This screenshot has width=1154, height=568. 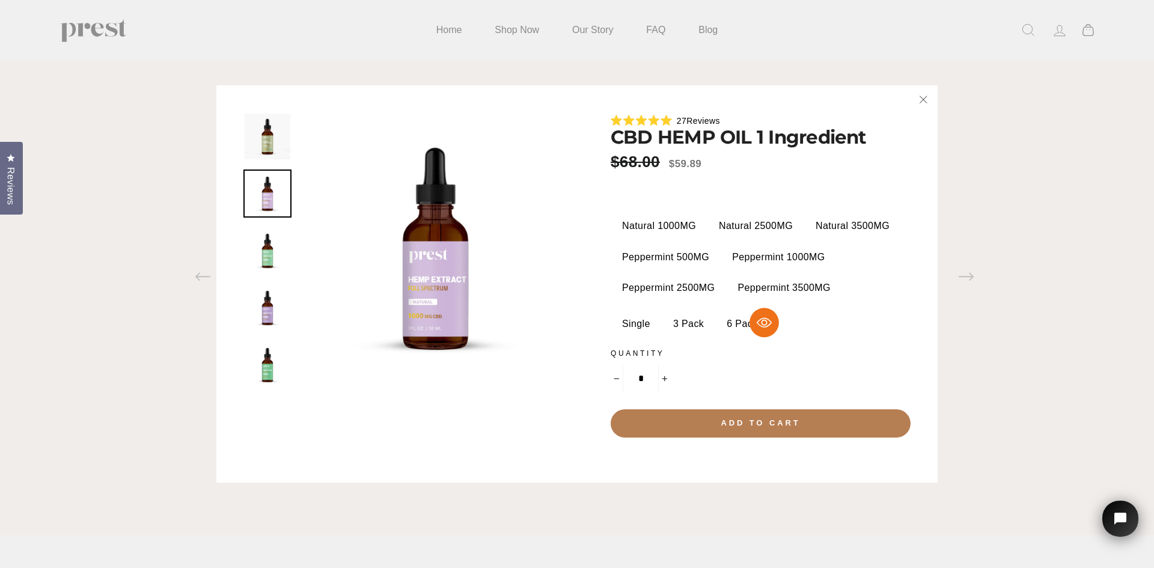 What do you see at coordinates (685, 164) in the screenshot?
I see `span: $59.89` at bounding box center [685, 164].